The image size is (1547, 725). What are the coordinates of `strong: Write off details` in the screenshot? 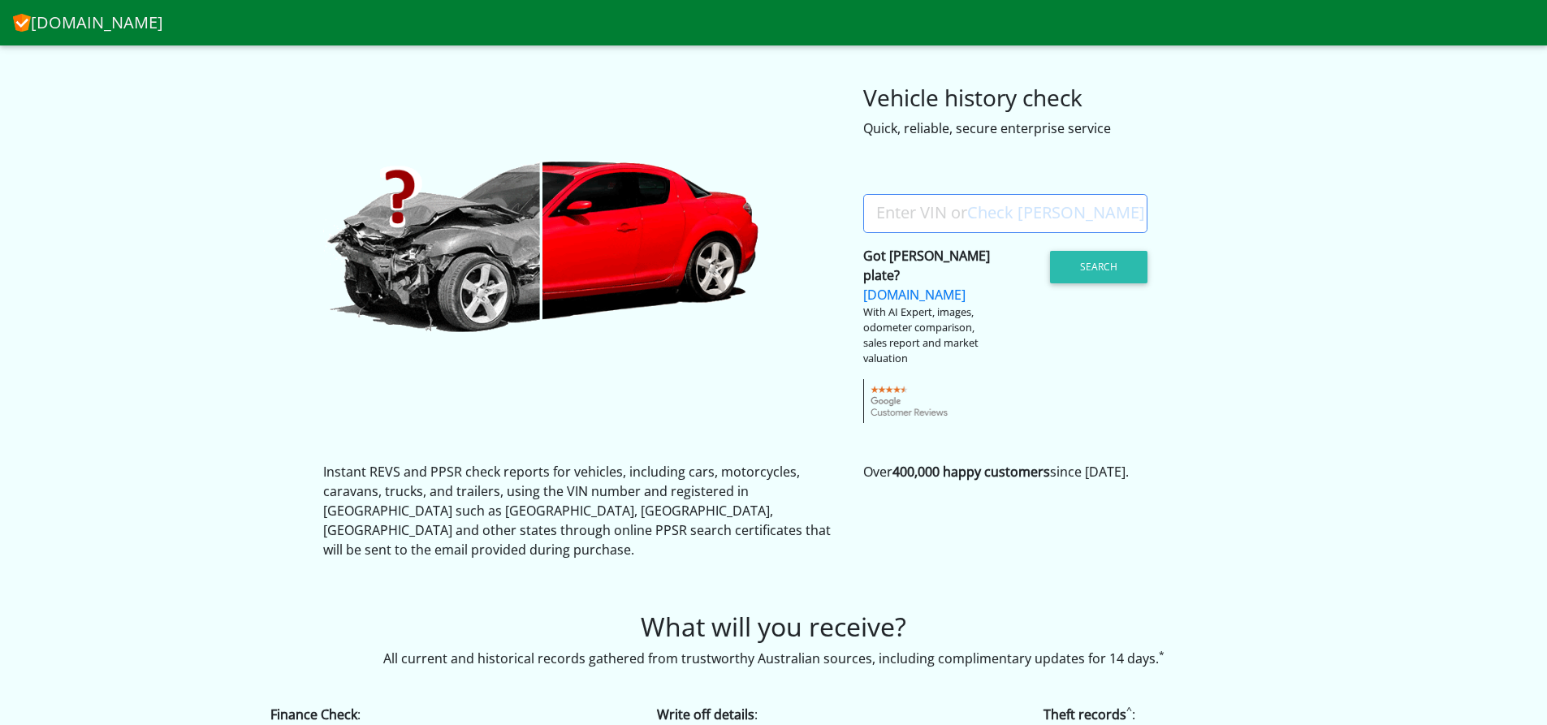 It's located at (706, 715).